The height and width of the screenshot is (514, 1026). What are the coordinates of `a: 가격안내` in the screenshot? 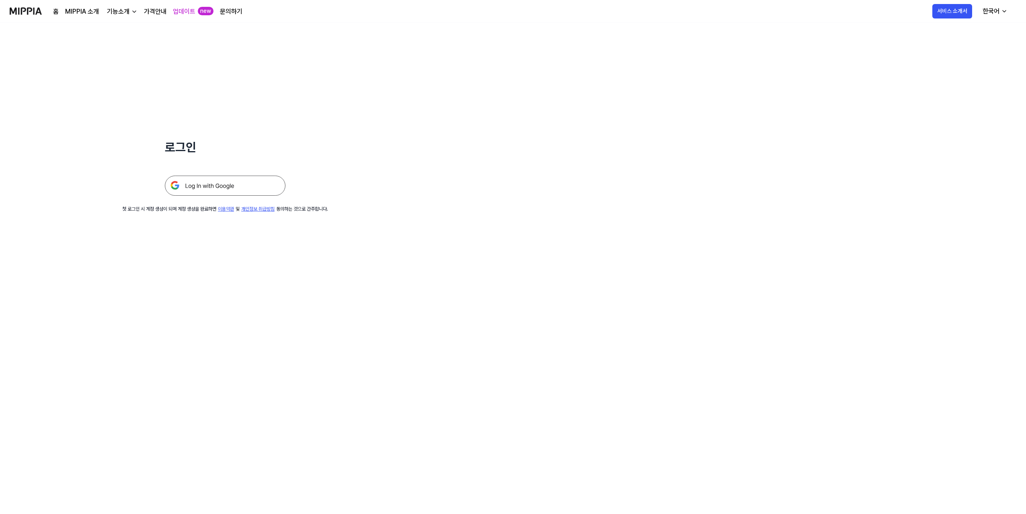 It's located at (155, 12).